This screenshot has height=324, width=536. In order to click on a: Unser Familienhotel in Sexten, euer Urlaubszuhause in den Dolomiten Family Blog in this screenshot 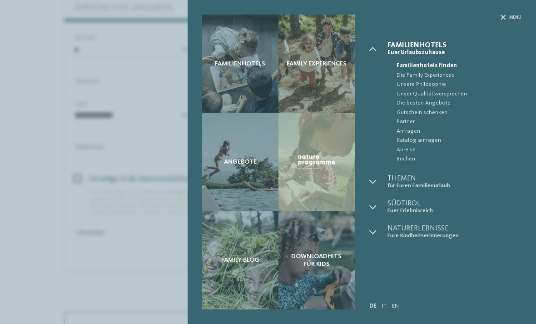, I will do `click(240, 260)`.